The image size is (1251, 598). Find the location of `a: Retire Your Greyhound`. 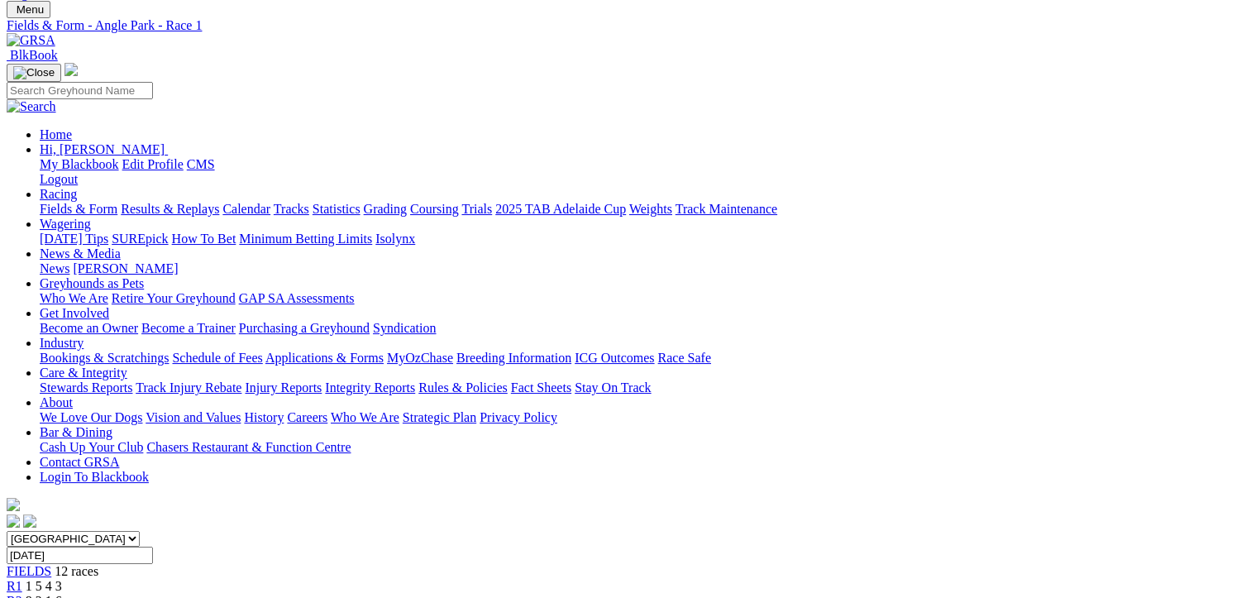

a: Retire Your Greyhound is located at coordinates (174, 298).